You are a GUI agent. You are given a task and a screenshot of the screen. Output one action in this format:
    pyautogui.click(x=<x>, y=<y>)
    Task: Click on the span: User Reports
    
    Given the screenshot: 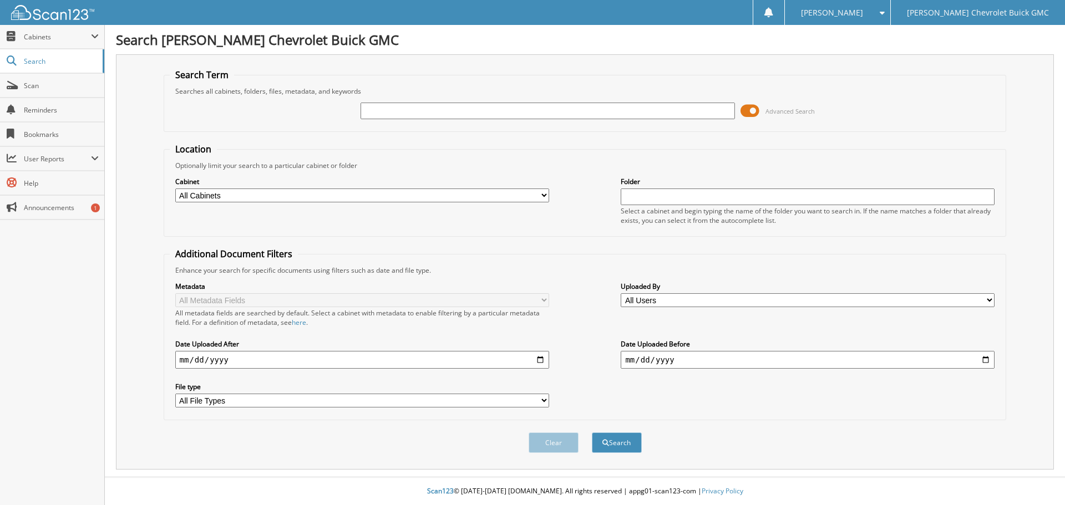 What is the action you would take?
    pyautogui.click(x=57, y=159)
    